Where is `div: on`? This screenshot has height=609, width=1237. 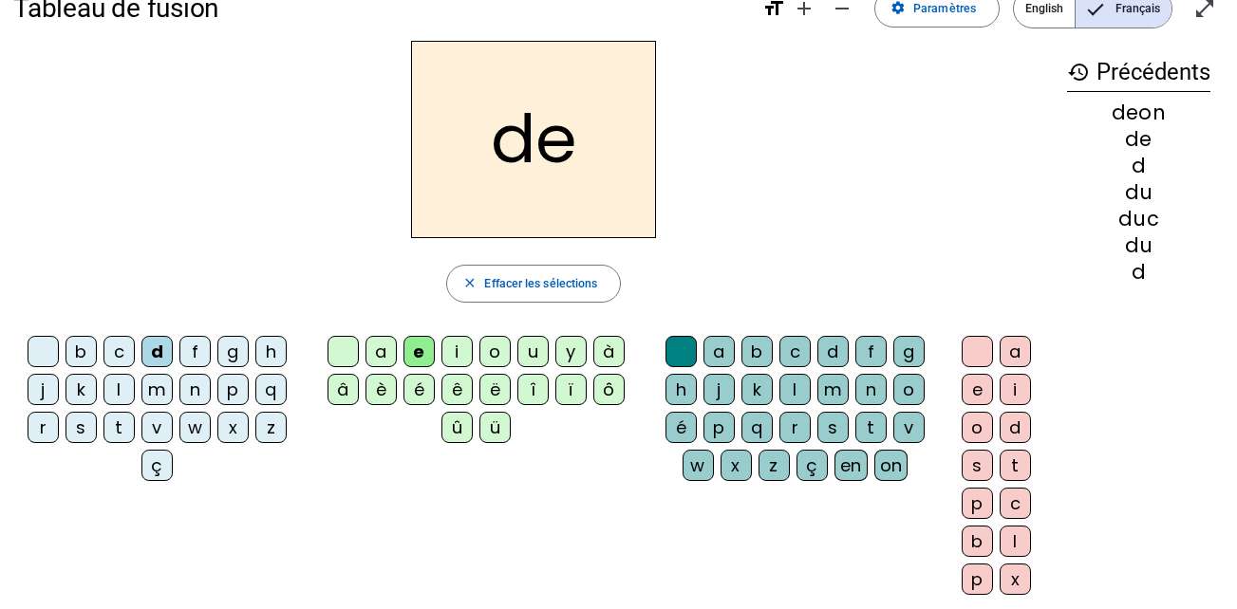 div: on is located at coordinates (891, 465).